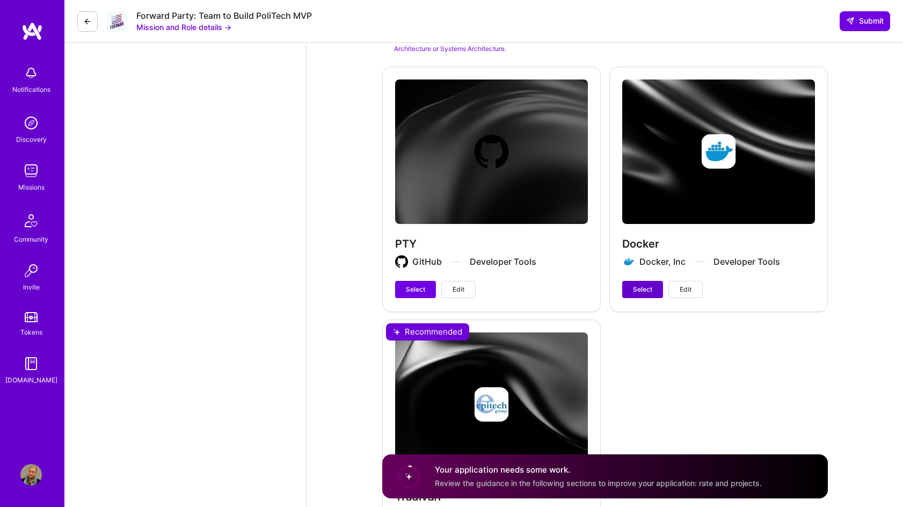  What do you see at coordinates (31, 475) in the screenshot?
I see `a: User Avatar` at bounding box center [31, 475].